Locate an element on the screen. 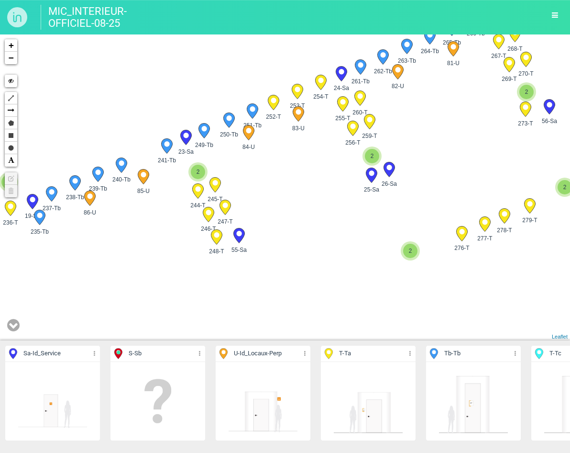  span: 85-U is located at coordinates (144, 191).